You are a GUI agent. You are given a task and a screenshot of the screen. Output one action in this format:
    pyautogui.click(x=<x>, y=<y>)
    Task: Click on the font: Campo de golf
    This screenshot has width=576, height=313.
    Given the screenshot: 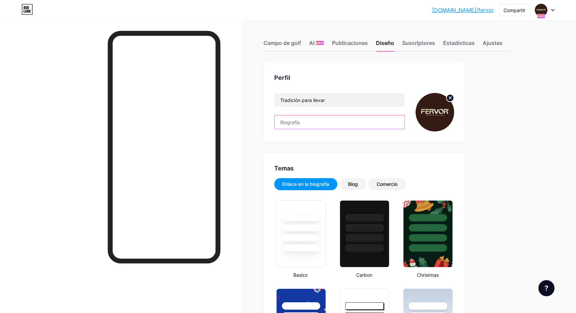 What is the action you would take?
    pyautogui.click(x=282, y=43)
    